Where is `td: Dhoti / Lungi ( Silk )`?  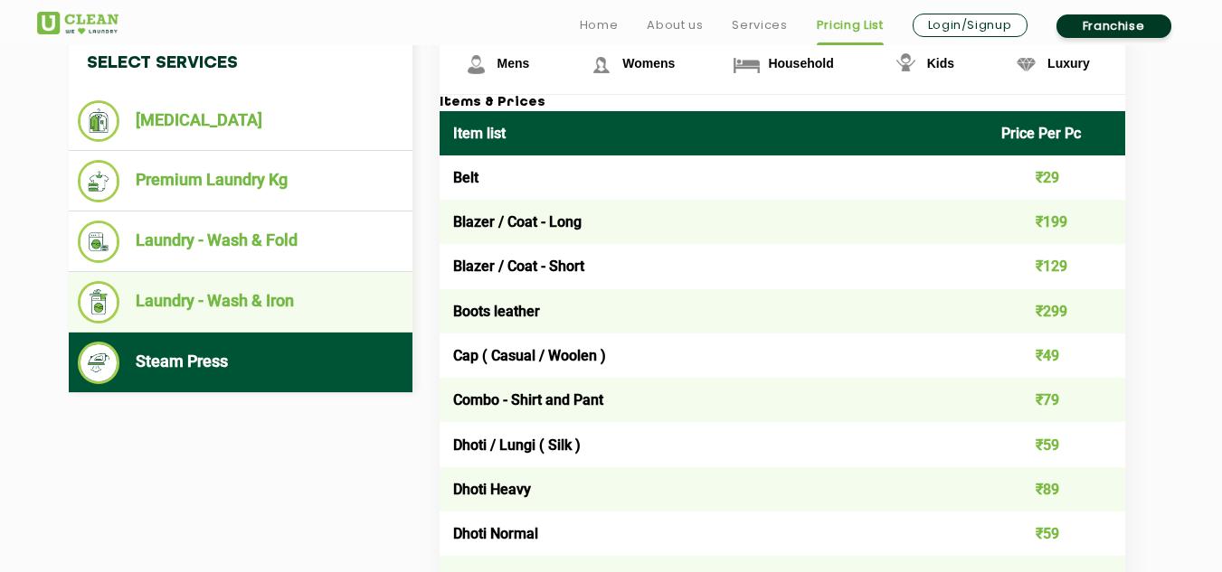
td: Dhoti / Lungi ( Silk ) is located at coordinates (713, 444).